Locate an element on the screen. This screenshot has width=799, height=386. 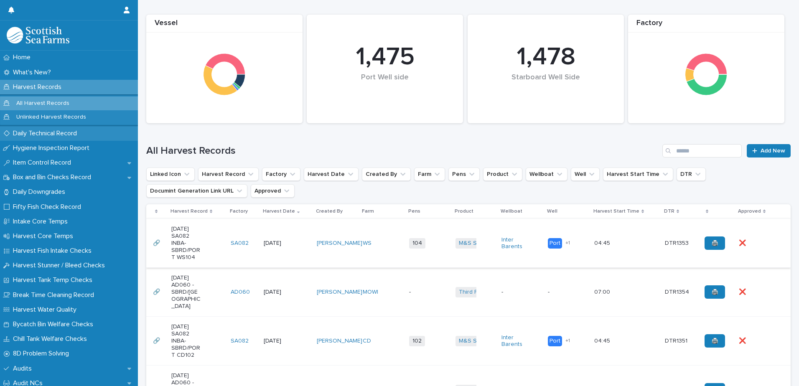
button: Harvest Date is located at coordinates (331, 174).